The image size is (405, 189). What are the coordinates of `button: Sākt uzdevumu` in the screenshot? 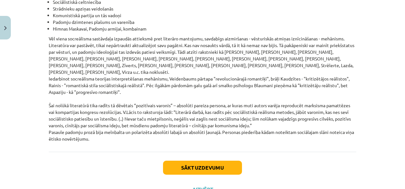 It's located at (203, 168).